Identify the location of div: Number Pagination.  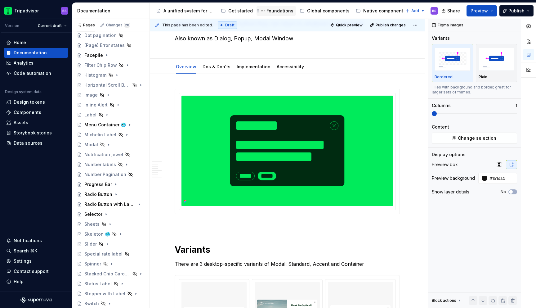
(105, 174).